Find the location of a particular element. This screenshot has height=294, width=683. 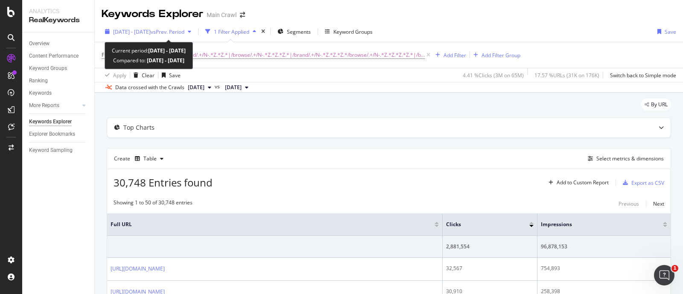

div: arrow-right-arrow-left is located at coordinates (242, 15).